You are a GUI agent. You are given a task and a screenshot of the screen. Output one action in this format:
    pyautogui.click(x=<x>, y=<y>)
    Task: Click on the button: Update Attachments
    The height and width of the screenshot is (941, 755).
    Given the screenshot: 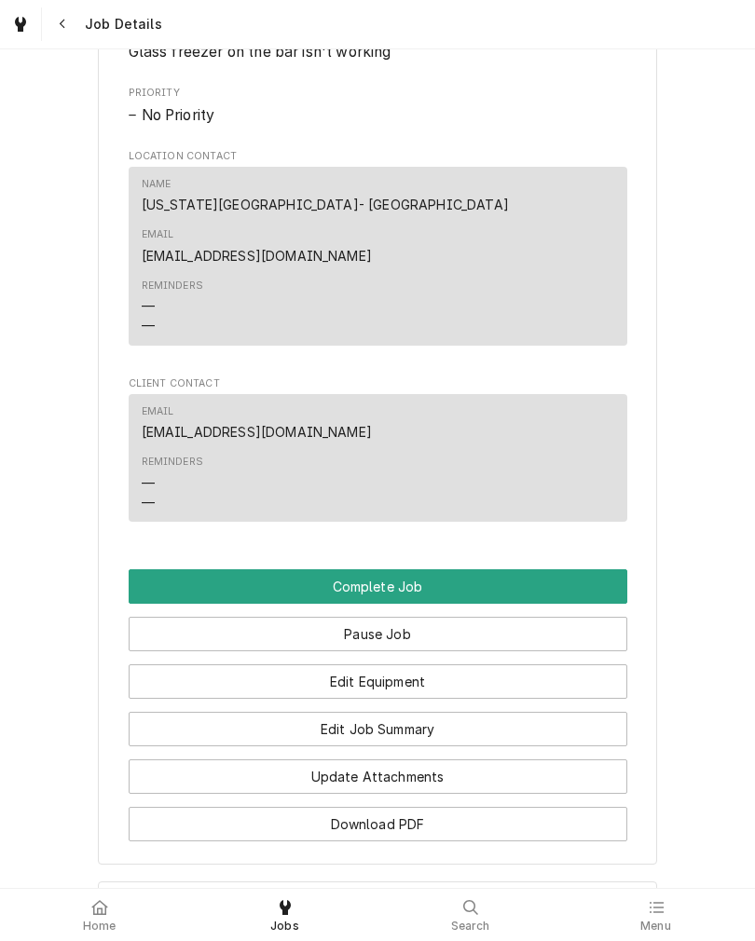 What is the action you would take?
    pyautogui.click(x=378, y=776)
    